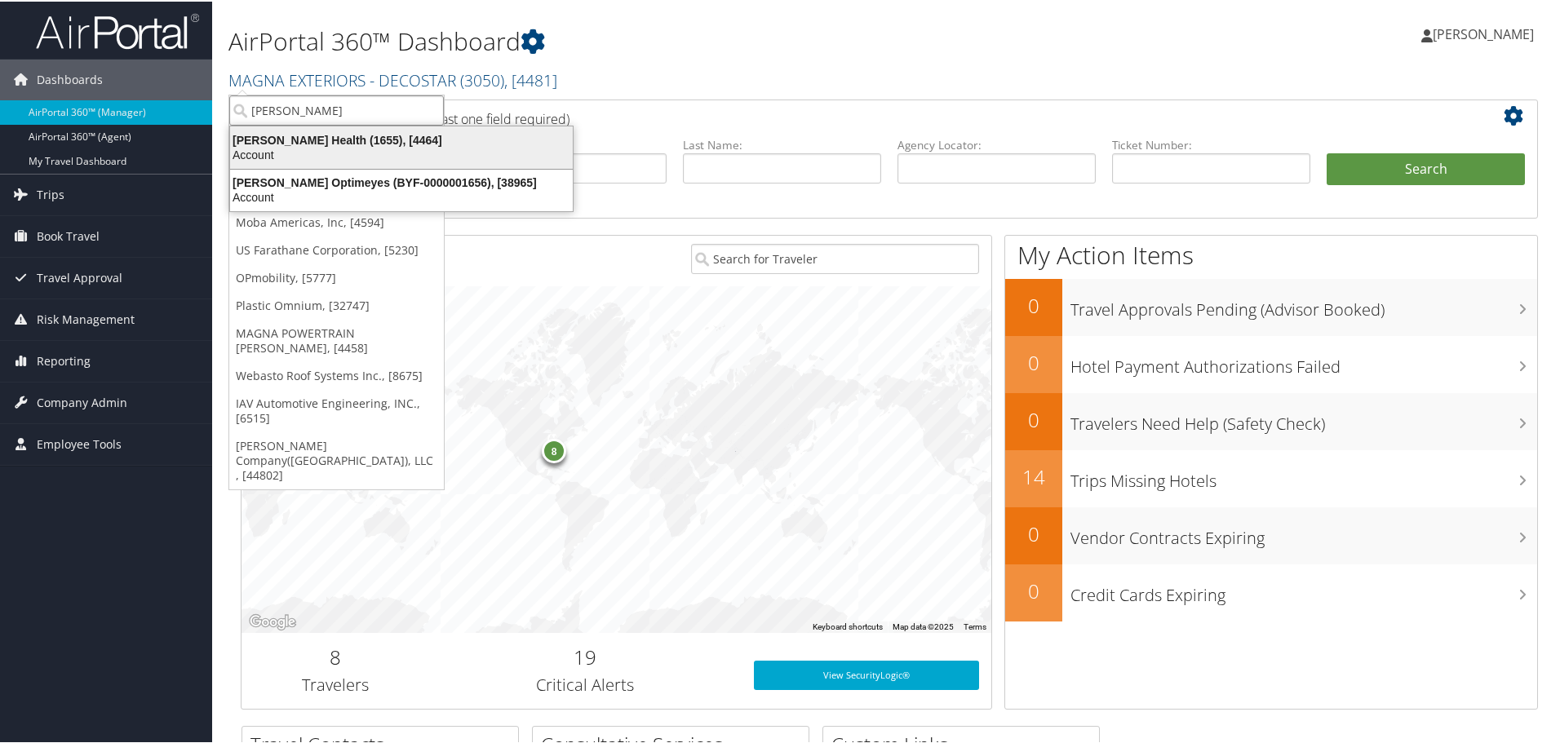  I want to click on a: Terms (opens in new tab), so click(975, 625).